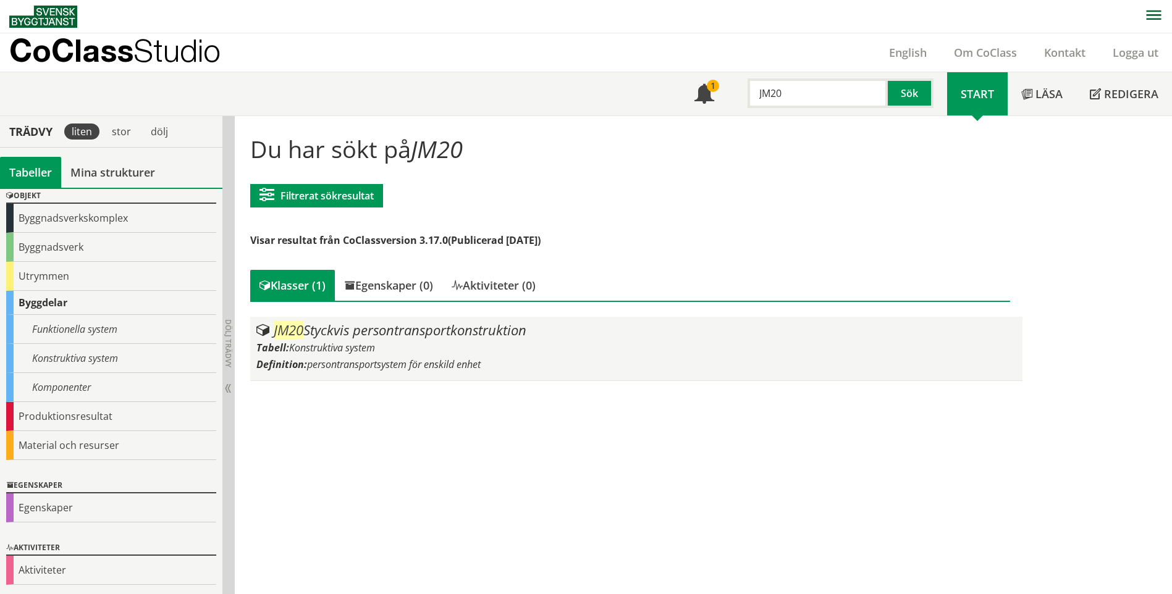 The image size is (1172, 594). Describe the element at coordinates (292, 286) in the screenshot. I see `div: Klasser (1)` at that location.